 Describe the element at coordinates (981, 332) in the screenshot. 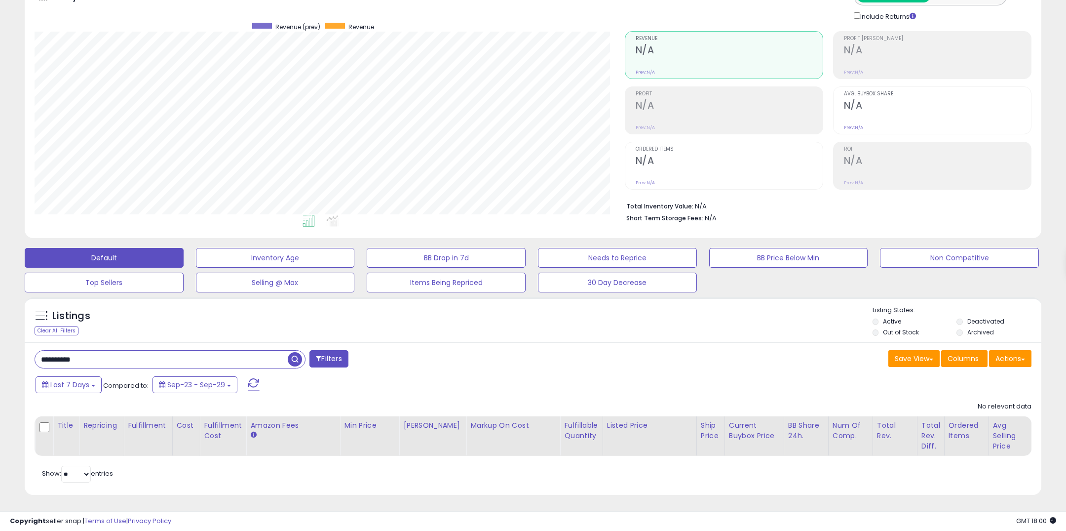

I see `label: Archived` at that location.